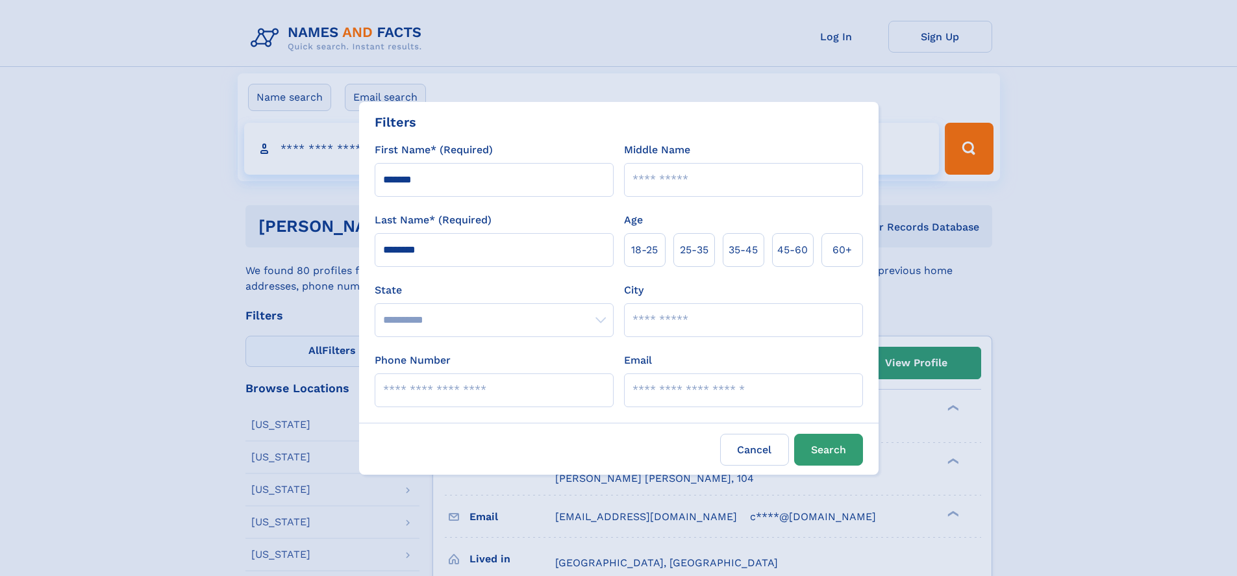  What do you see at coordinates (412, 360) in the screenshot?
I see `label: Phone Number` at bounding box center [412, 360].